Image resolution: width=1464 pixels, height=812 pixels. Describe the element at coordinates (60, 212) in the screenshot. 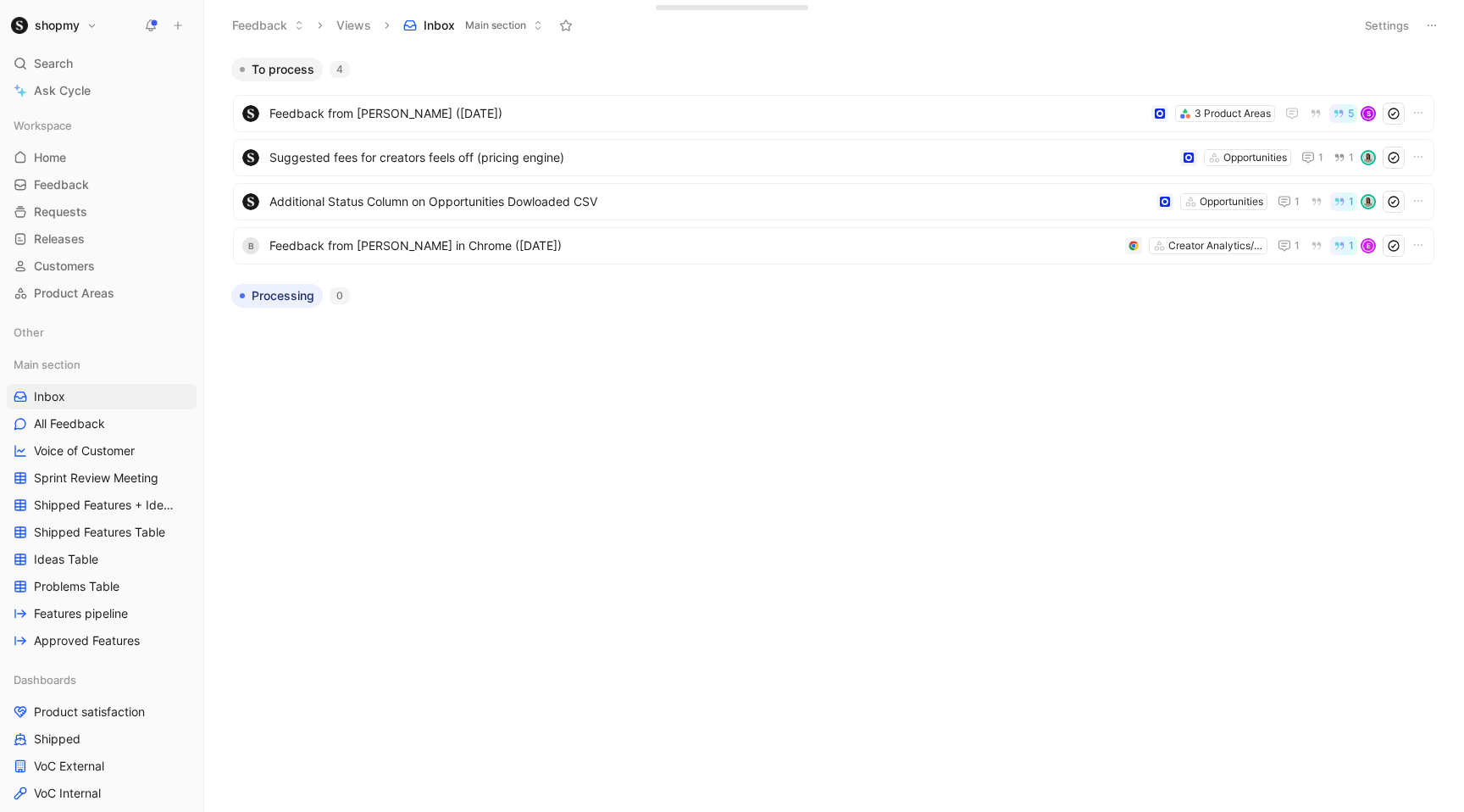

I see `span: Requests` at that location.